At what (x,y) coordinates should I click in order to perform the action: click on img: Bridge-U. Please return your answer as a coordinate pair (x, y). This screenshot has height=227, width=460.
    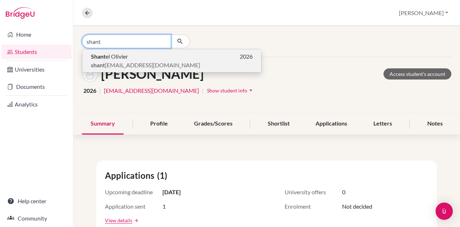
    Looking at the image, I should click on (20, 13).